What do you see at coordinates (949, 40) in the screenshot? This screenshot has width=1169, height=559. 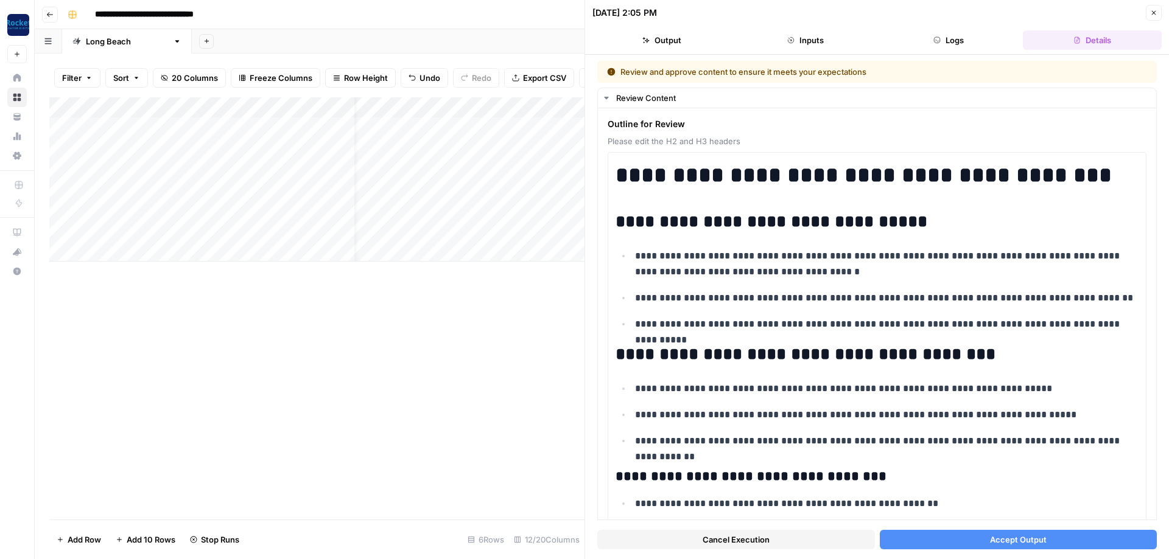 I see `button: Logs` at bounding box center [949, 40].